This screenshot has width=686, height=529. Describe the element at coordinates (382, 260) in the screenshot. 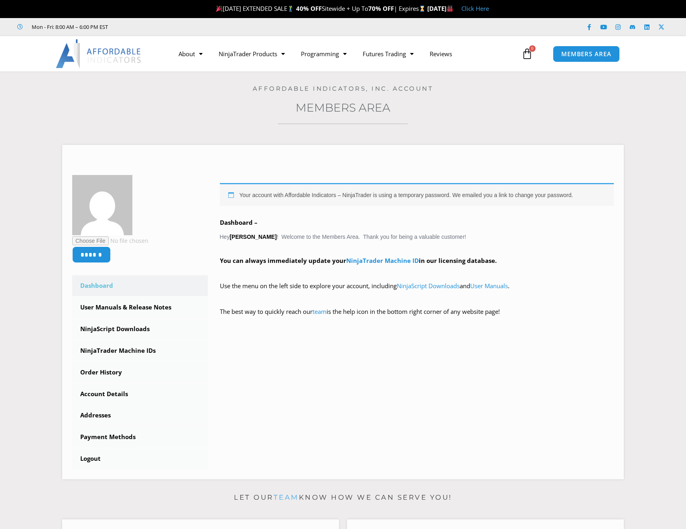

I see `a: NinjaTrader Machine ID` at that location.